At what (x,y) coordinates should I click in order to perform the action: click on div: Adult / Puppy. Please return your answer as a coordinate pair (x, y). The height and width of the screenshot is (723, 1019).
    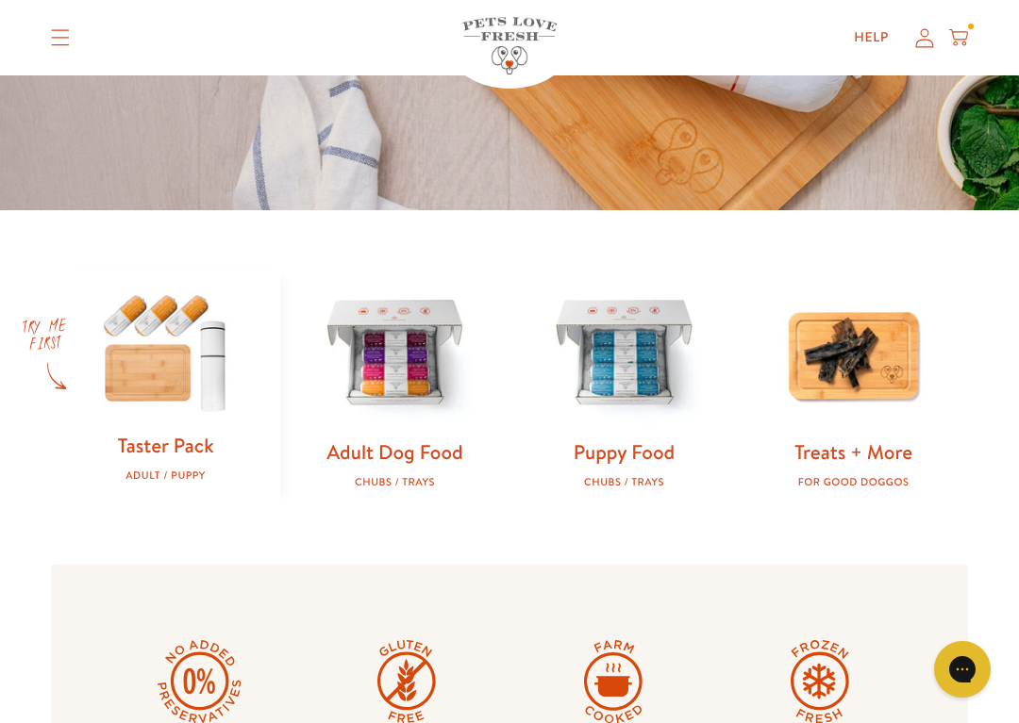
    Looking at the image, I should click on (165, 475).